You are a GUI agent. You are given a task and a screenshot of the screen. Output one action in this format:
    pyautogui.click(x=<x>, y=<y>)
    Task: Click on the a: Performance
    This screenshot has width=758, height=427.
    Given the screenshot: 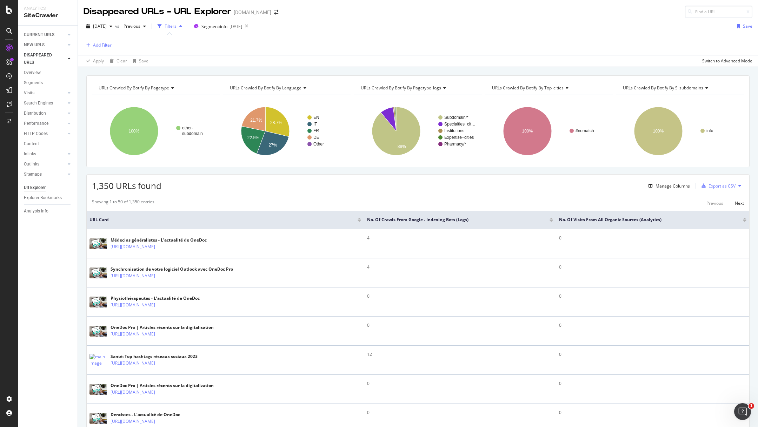 What is the action you would take?
    pyautogui.click(x=45, y=123)
    